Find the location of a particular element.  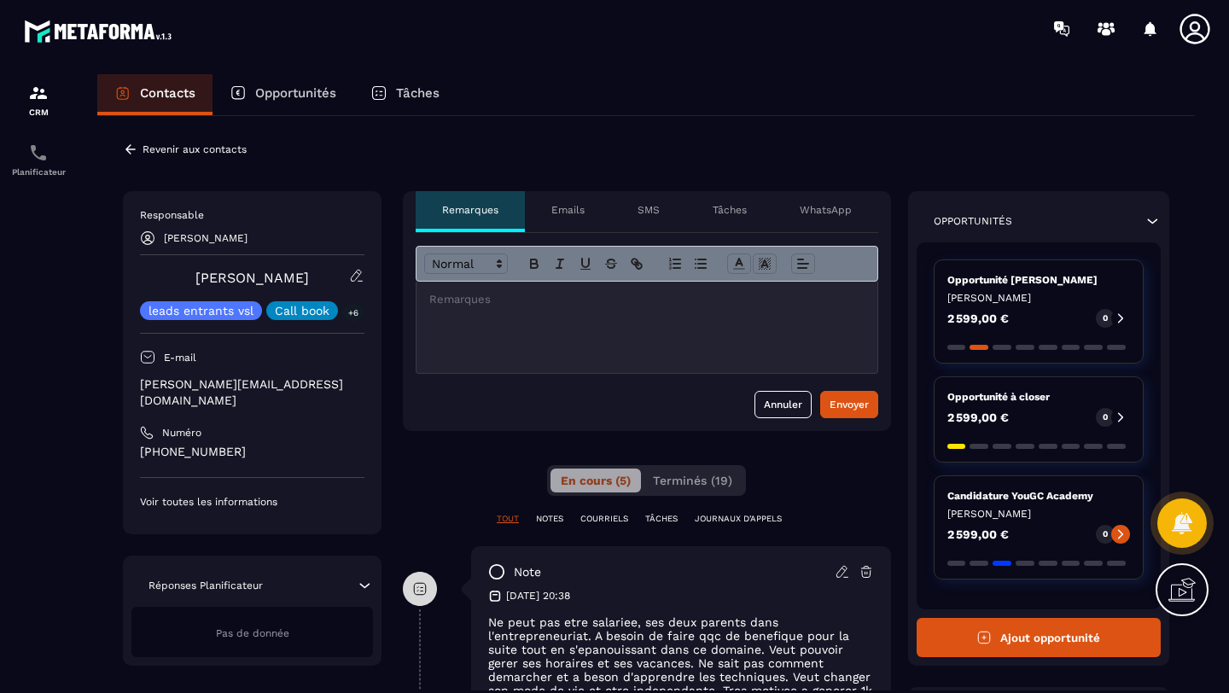

a: Contacts is located at coordinates (155, 95).